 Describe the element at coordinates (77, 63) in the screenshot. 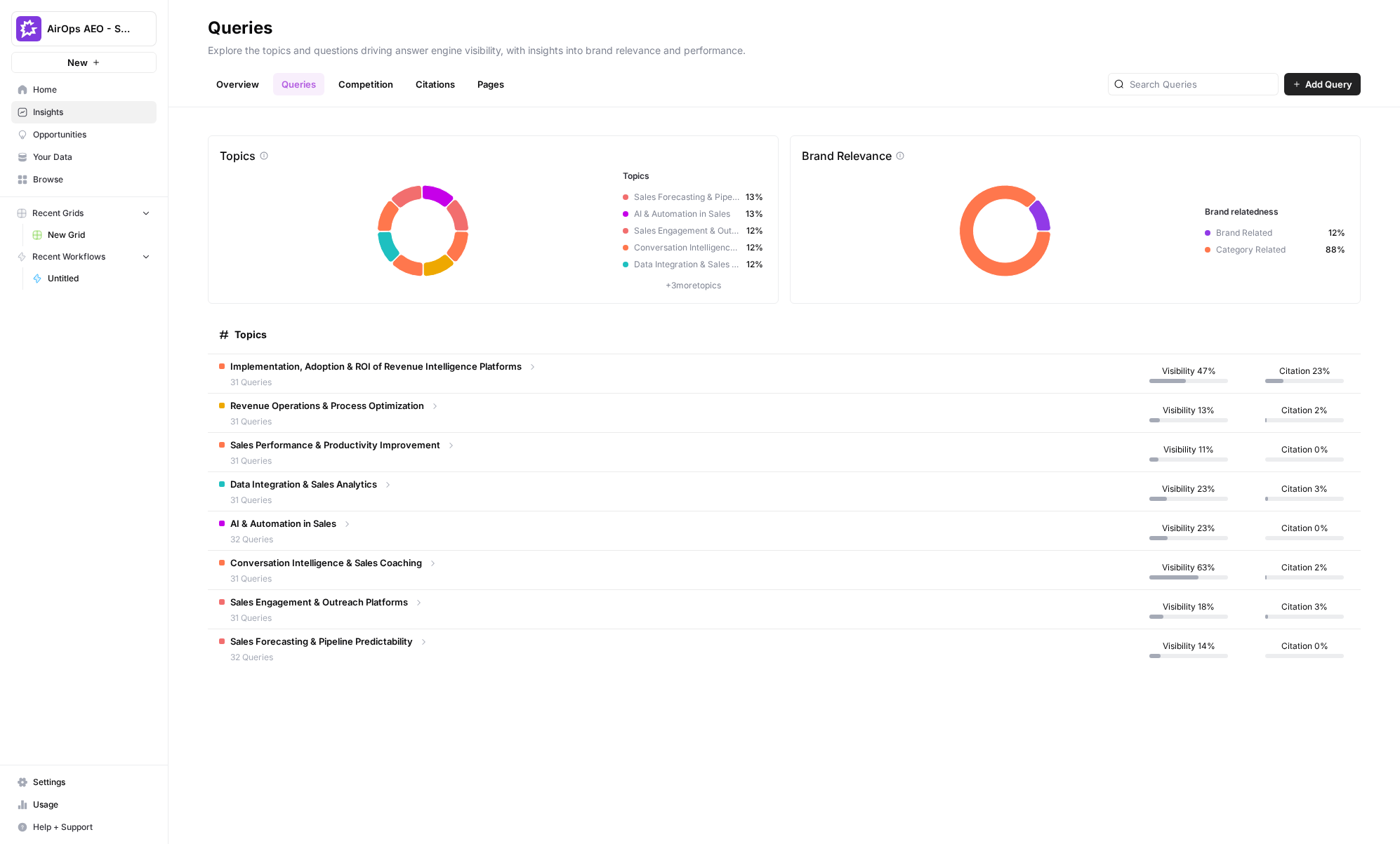

I see `span: New` at that location.